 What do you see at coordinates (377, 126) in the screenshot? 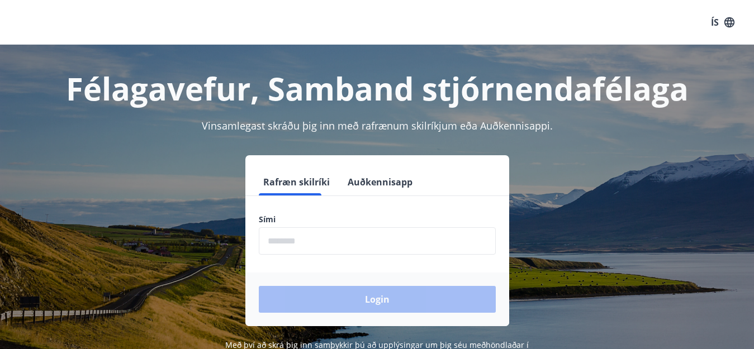
I see `span: Vinsamlegast skráðu þig inn með rafrænum skilríkjum eða Auðkennisappi.` at bounding box center [377, 126].